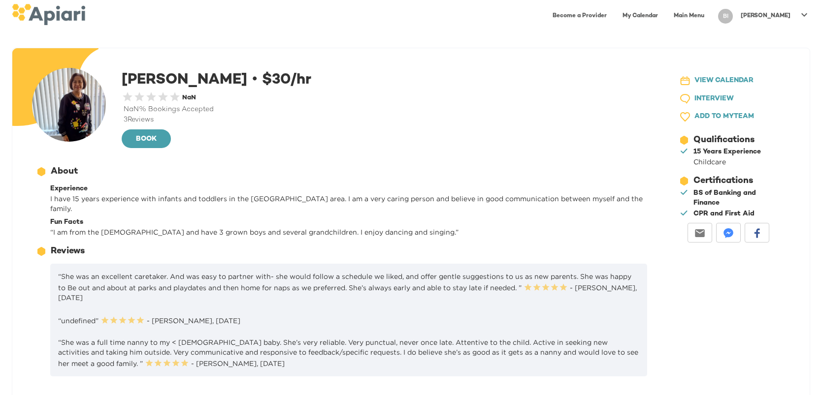  Describe the element at coordinates (723, 181) in the screenshot. I see `div: Certifications` at that location.